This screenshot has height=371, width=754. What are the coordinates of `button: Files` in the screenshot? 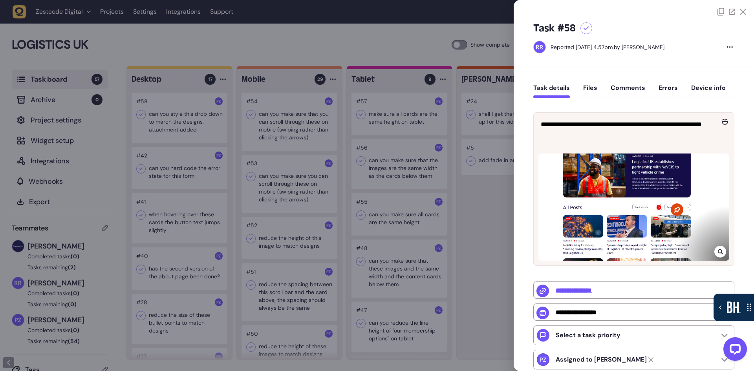 It's located at (590, 91).